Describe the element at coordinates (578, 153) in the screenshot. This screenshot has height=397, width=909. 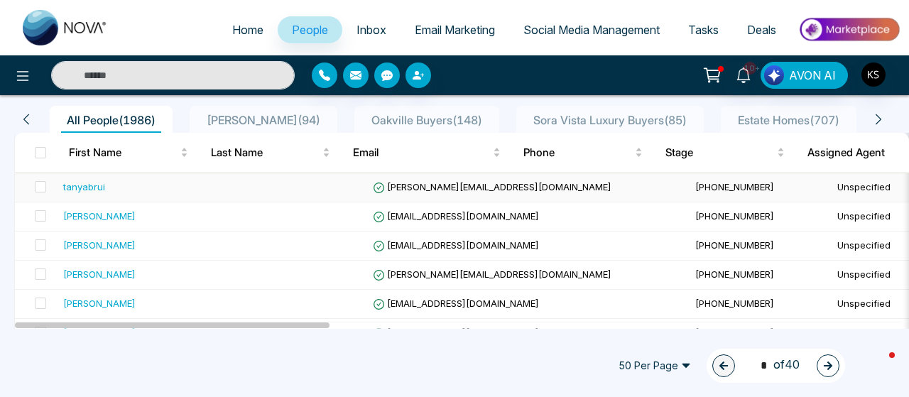
I see `span: Phone` at that location.